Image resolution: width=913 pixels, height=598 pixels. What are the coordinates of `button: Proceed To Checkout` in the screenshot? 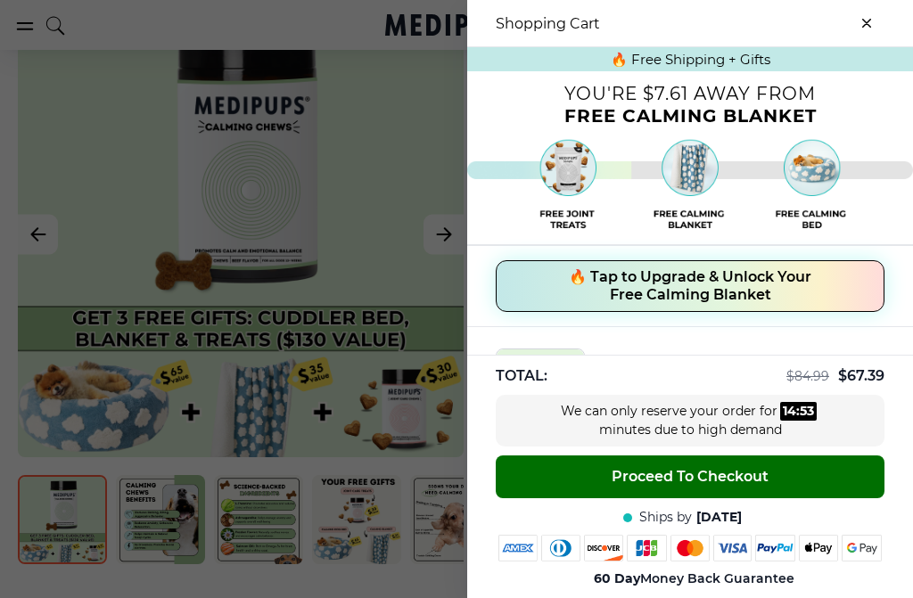 It's located at (690, 477).